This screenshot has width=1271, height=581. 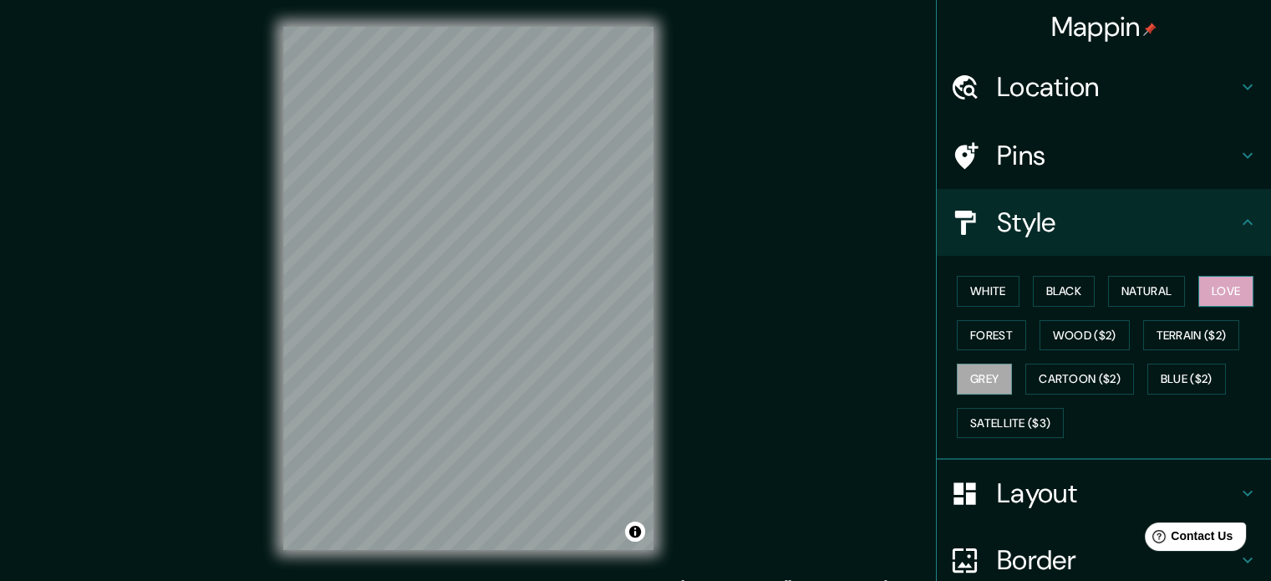 I want to click on button: Forest, so click(x=991, y=335).